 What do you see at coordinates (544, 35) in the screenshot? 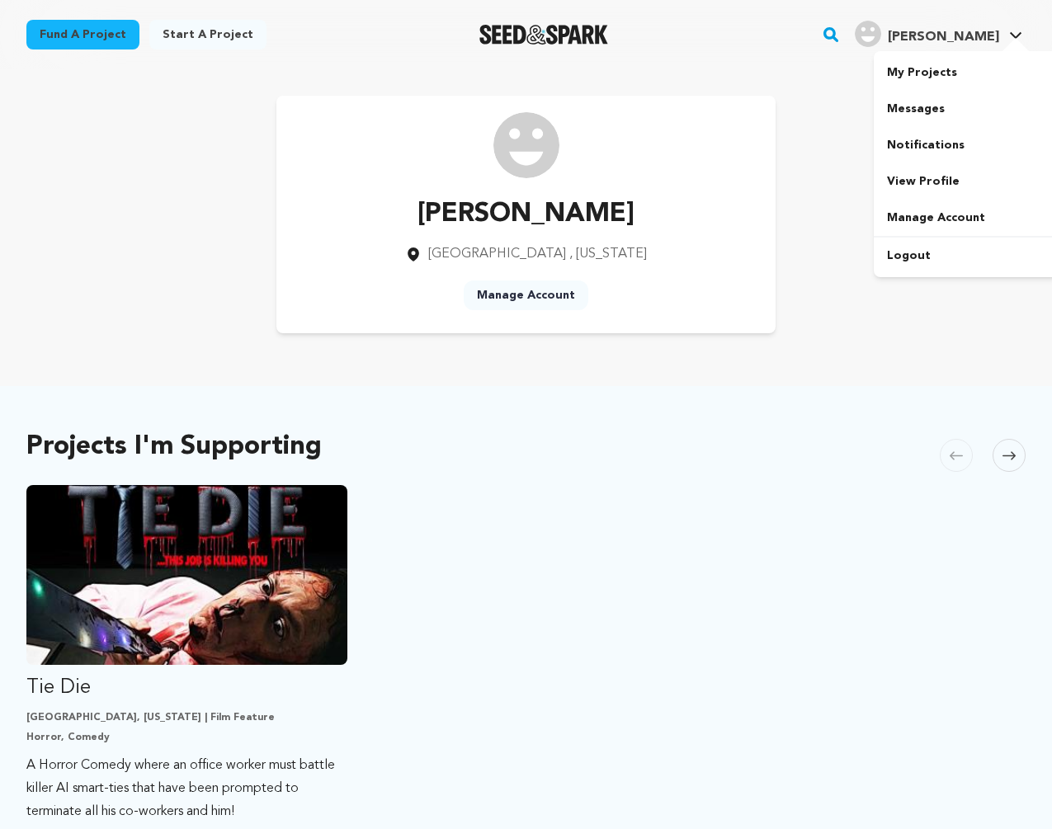
I see `img: Seed&Spark Logo Dark Mode` at bounding box center [544, 35].